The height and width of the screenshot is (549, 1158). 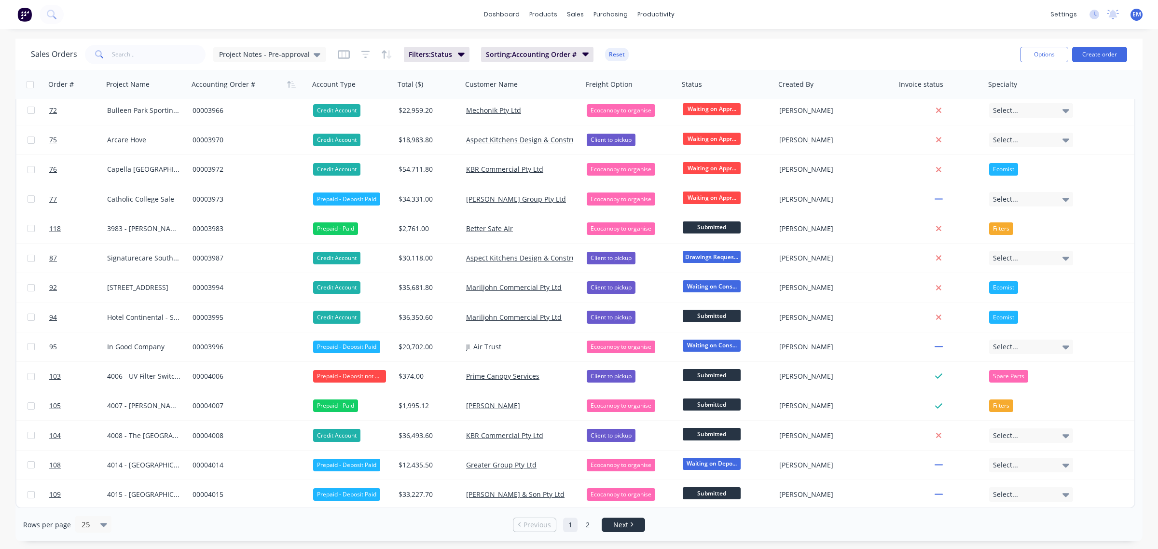 I want to click on button: Filters:Status, so click(x=437, y=55).